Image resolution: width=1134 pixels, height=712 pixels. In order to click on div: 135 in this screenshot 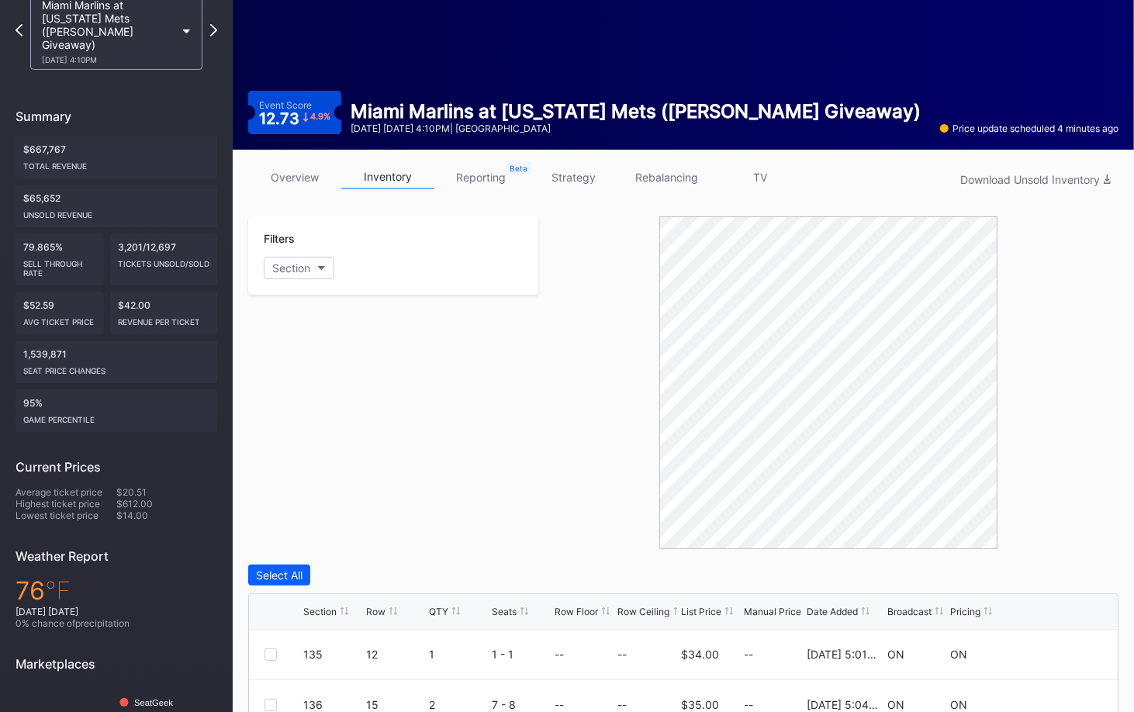, I will do `click(333, 654)`.